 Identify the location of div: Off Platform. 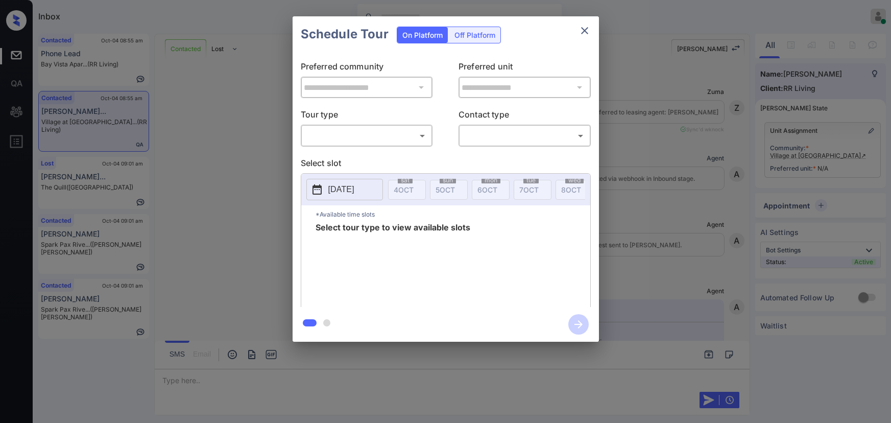
(475, 35).